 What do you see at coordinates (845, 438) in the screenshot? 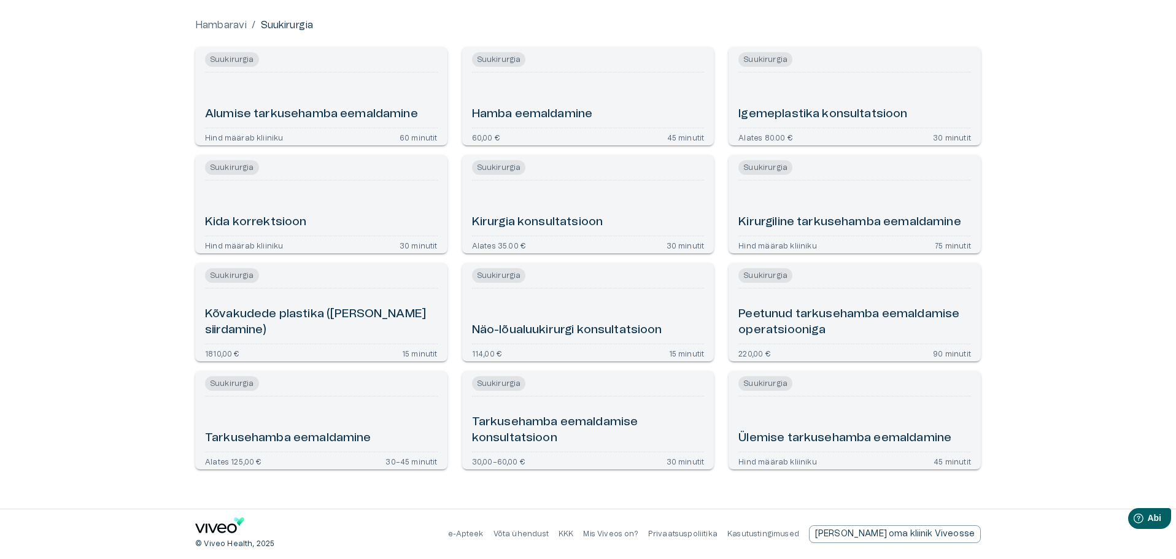
I see `font: Ülemise tarkusehamba eemaldamine` at bounding box center [845, 438].